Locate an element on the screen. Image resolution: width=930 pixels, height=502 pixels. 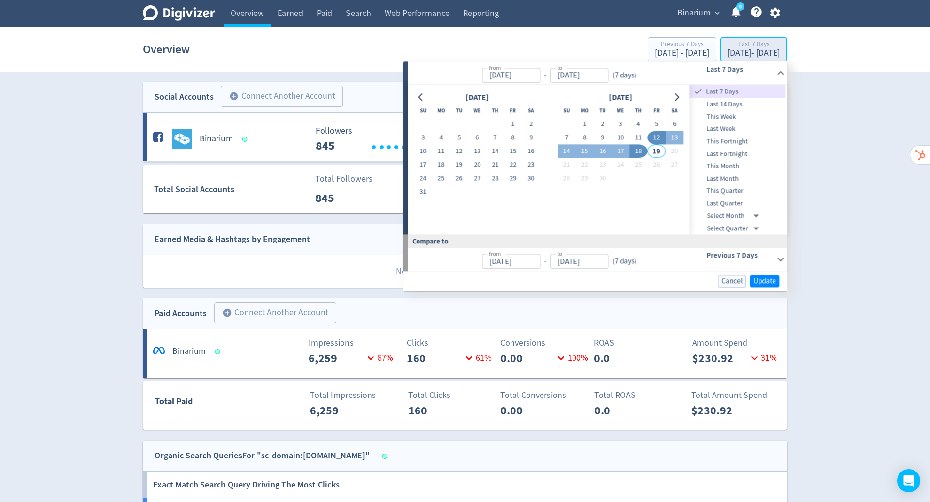
a: 5 is located at coordinates (740, 6).